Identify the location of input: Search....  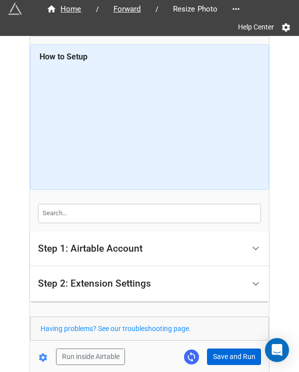
(149, 213).